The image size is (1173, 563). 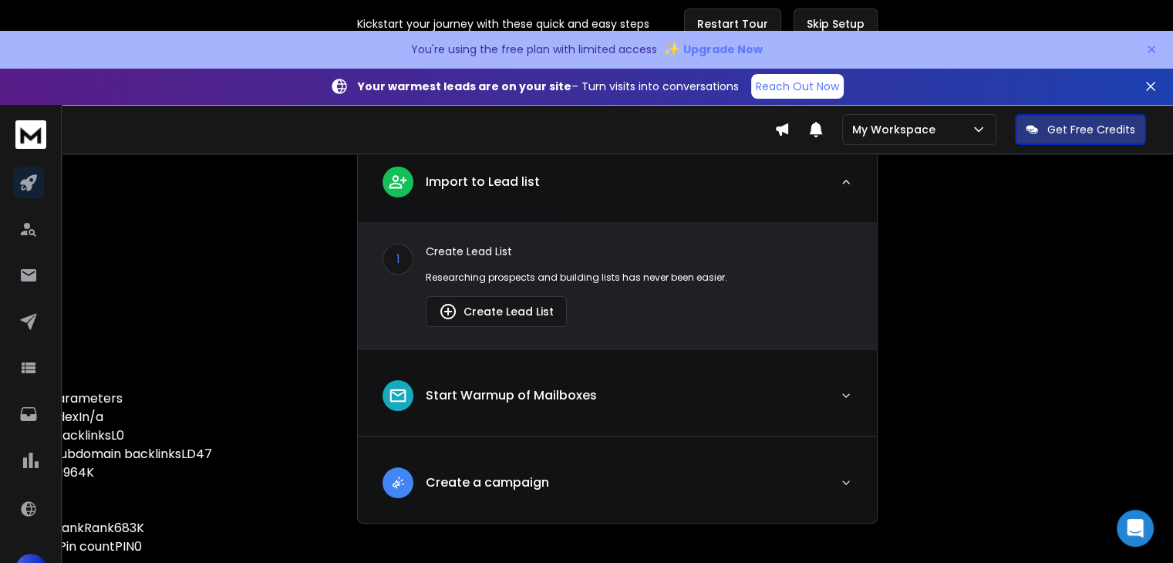 What do you see at coordinates (712, 49) in the screenshot?
I see `button: ✨Upgrade Now` at bounding box center [712, 49].